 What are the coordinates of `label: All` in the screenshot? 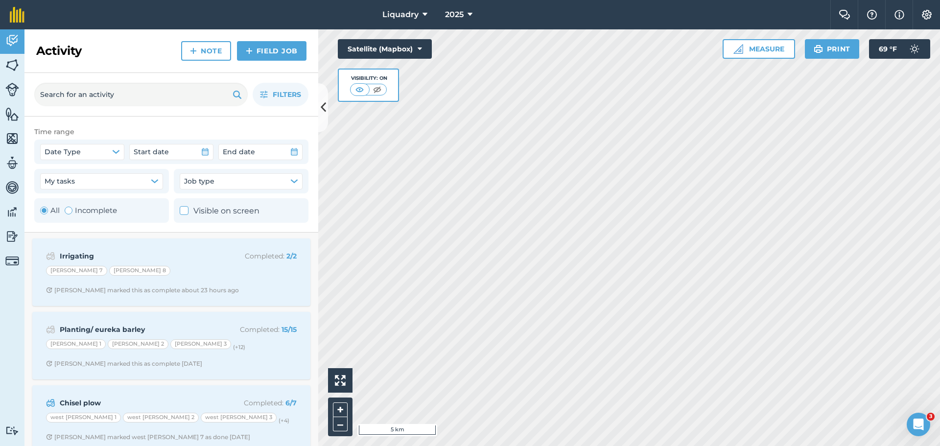 It's located at (50, 211).